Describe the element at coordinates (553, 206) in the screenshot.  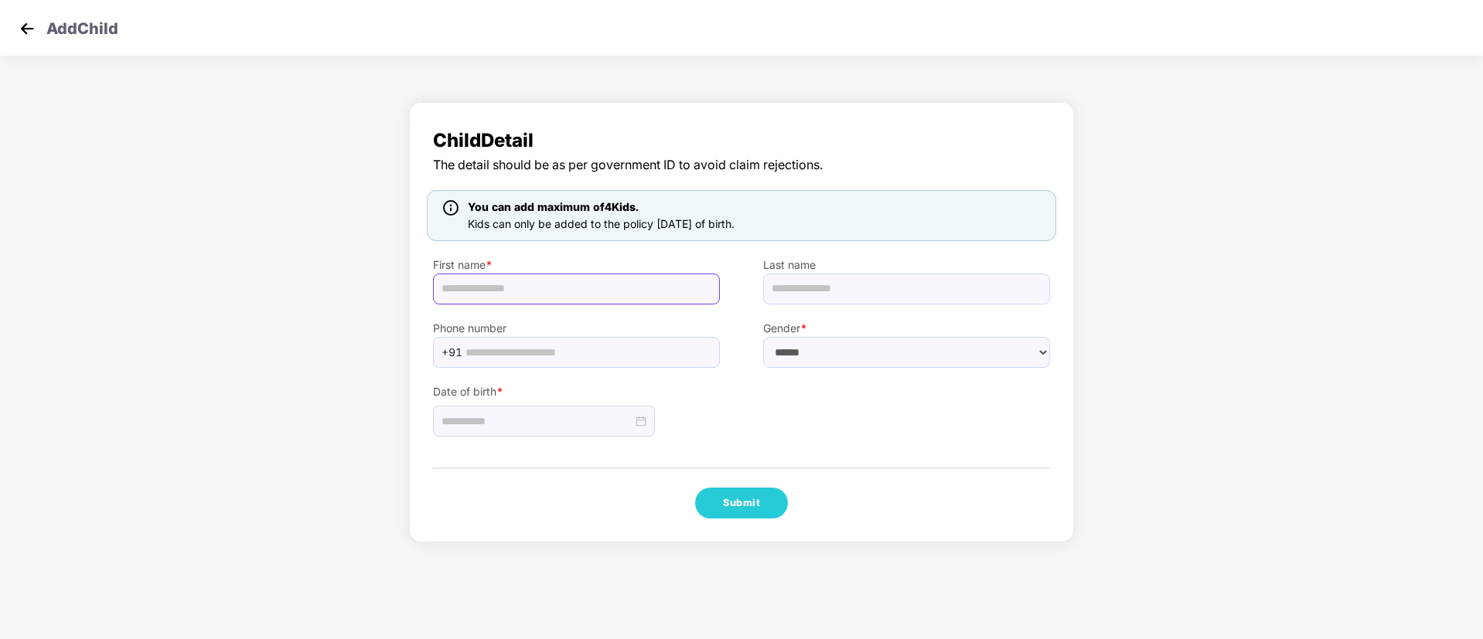
I see `span: You can add maximum of 4 Kids.` at that location.